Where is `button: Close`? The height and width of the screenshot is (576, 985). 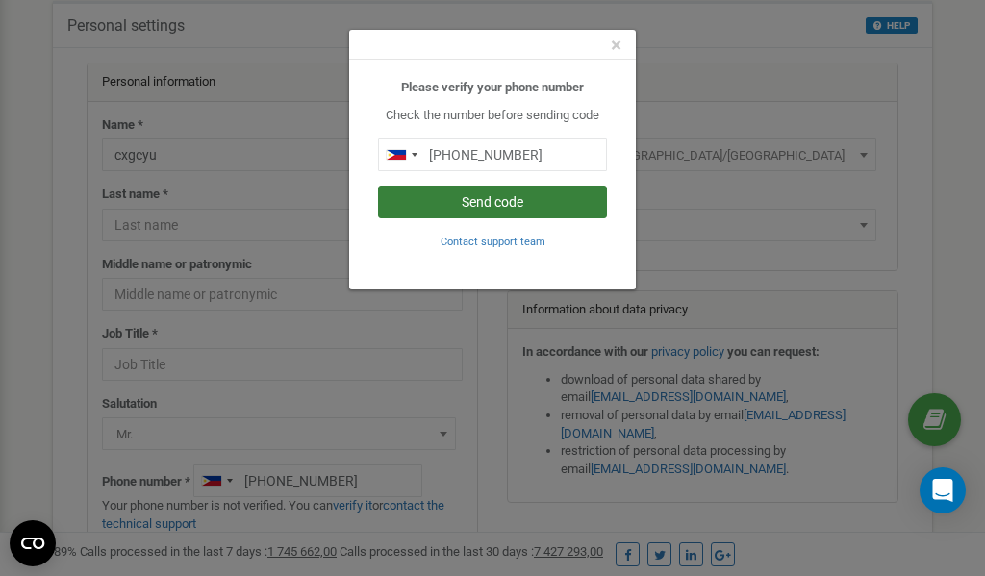
button: Close is located at coordinates (616, 45).